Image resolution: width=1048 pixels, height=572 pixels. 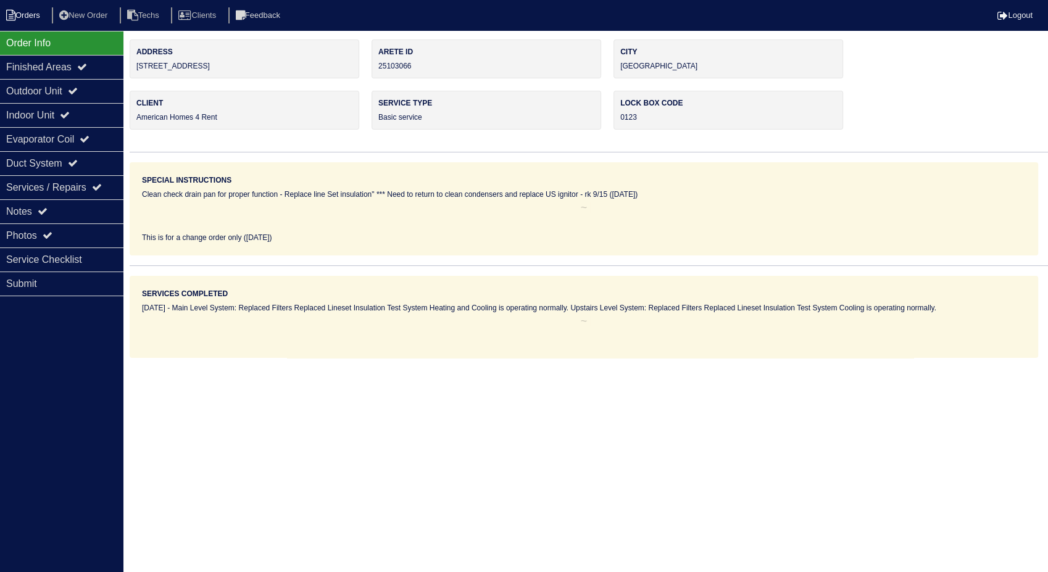 What do you see at coordinates (144, 15) in the screenshot?
I see `a: Techs` at bounding box center [144, 15].